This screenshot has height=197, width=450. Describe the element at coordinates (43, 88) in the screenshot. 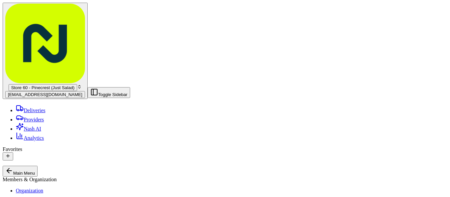

I see `span: Store 60 - Pinecrest (Just Salad)` at that location.